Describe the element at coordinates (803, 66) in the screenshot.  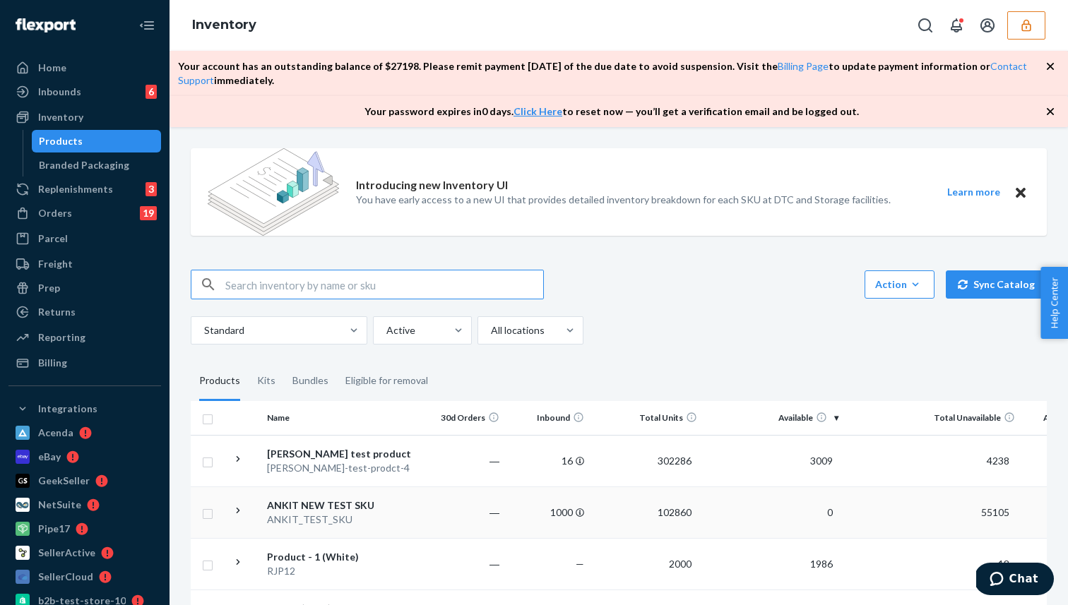
I see `a: Billing Page` at that location.